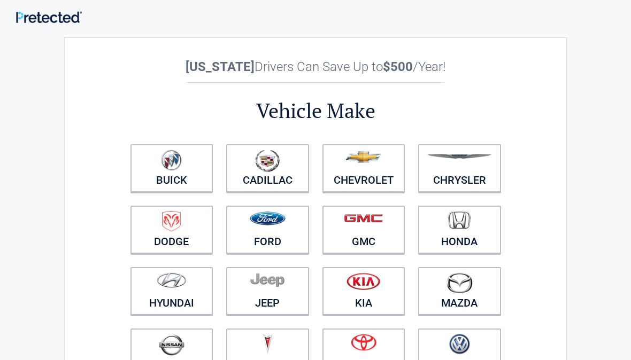  What do you see at coordinates (398, 67) in the screenshot?
I see `b: $500` at bounding box center [398, 67].